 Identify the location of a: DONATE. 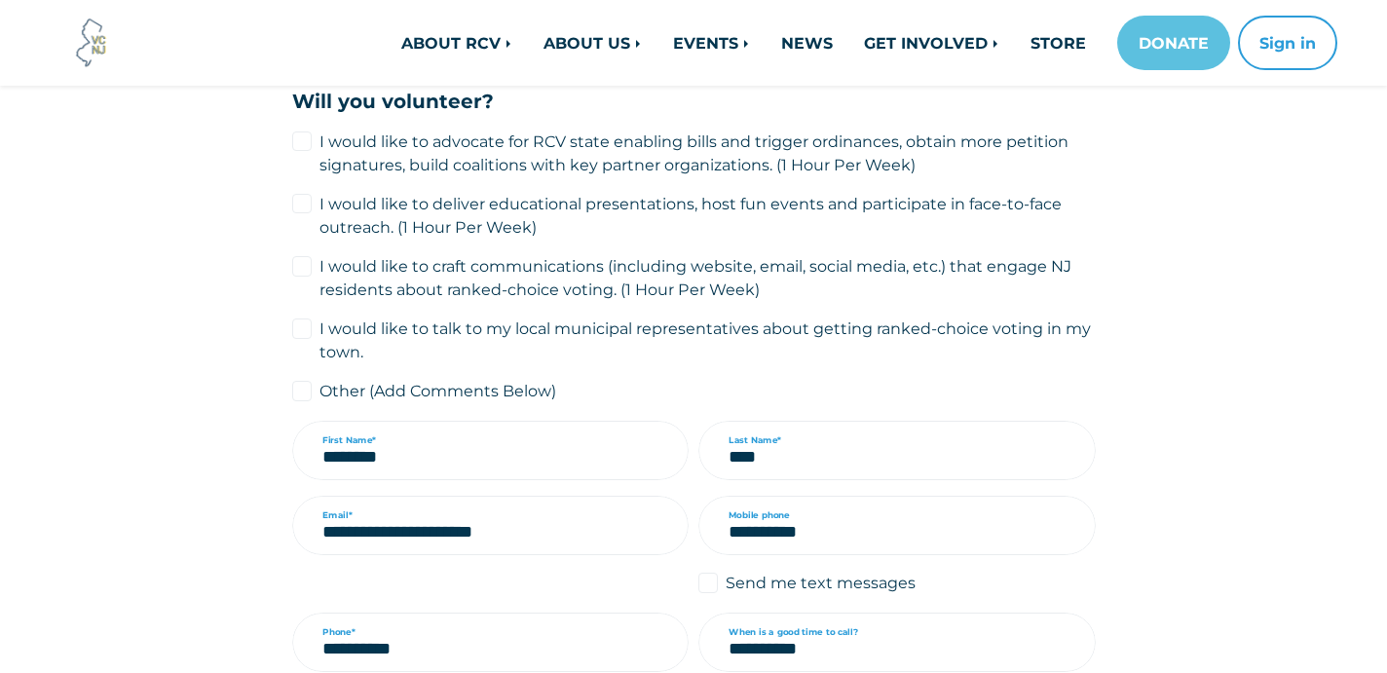
(1173, 43).